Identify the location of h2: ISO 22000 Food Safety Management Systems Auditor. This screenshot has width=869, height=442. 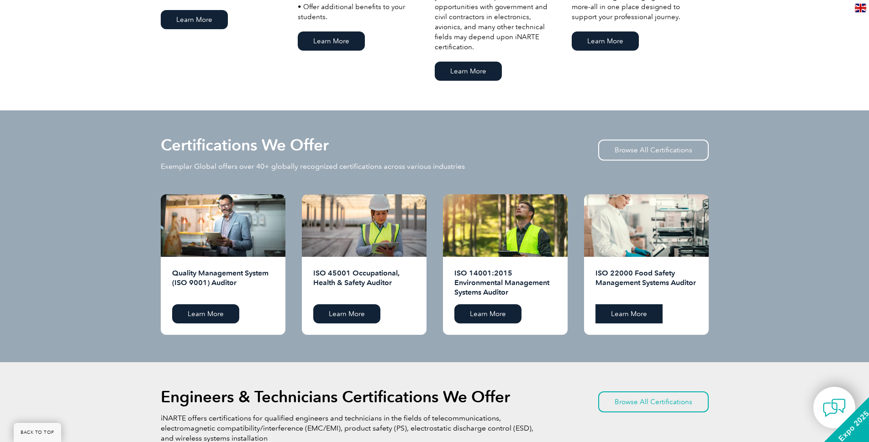
(646, 283).